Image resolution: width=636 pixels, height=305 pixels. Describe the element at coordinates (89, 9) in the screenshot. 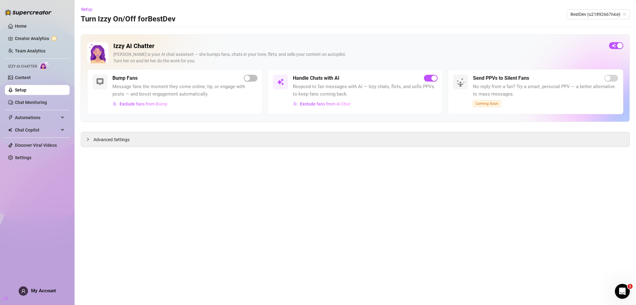

I see `button: Setup` at that location.